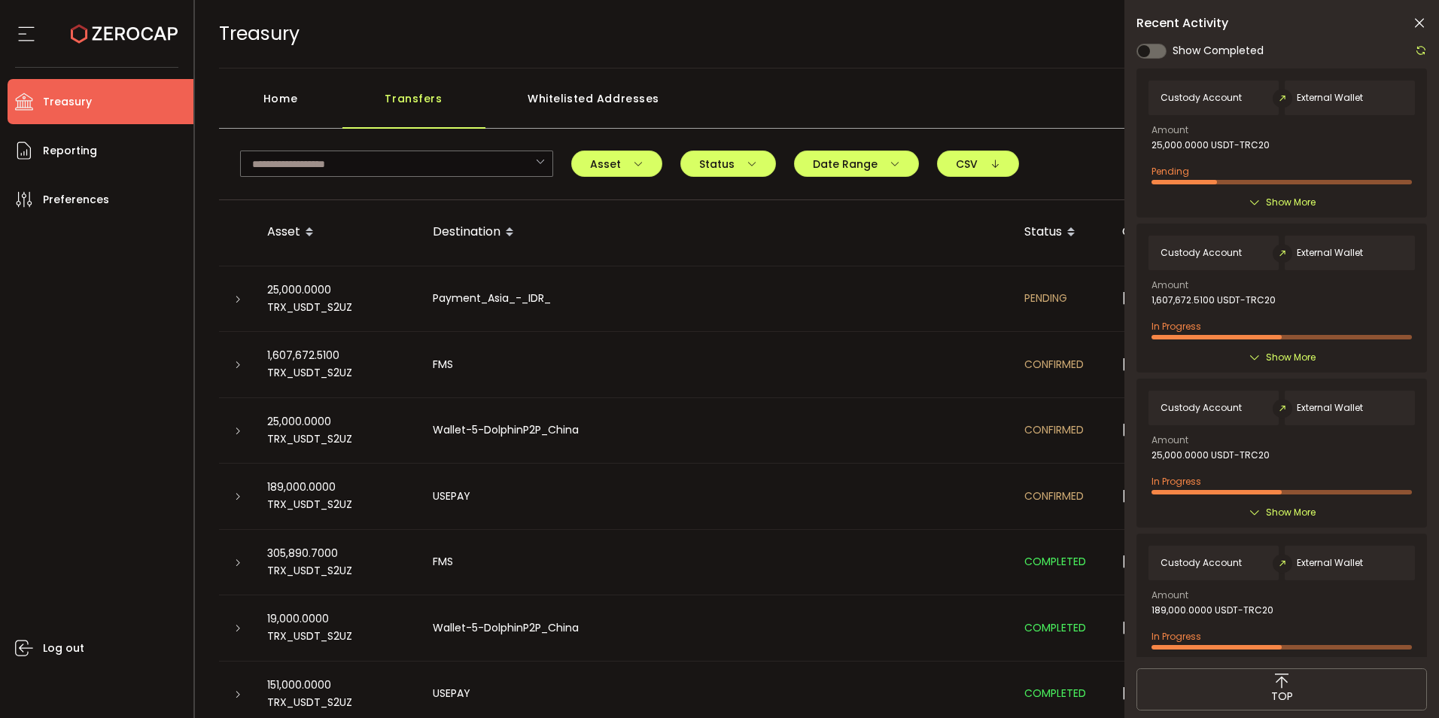 Image resolution: width=1439 pixels, height=718 pixels. What do you see at coordinates (616, 163) in the screenshot?
I see `button: Asset` at bounding box center [616, 163].